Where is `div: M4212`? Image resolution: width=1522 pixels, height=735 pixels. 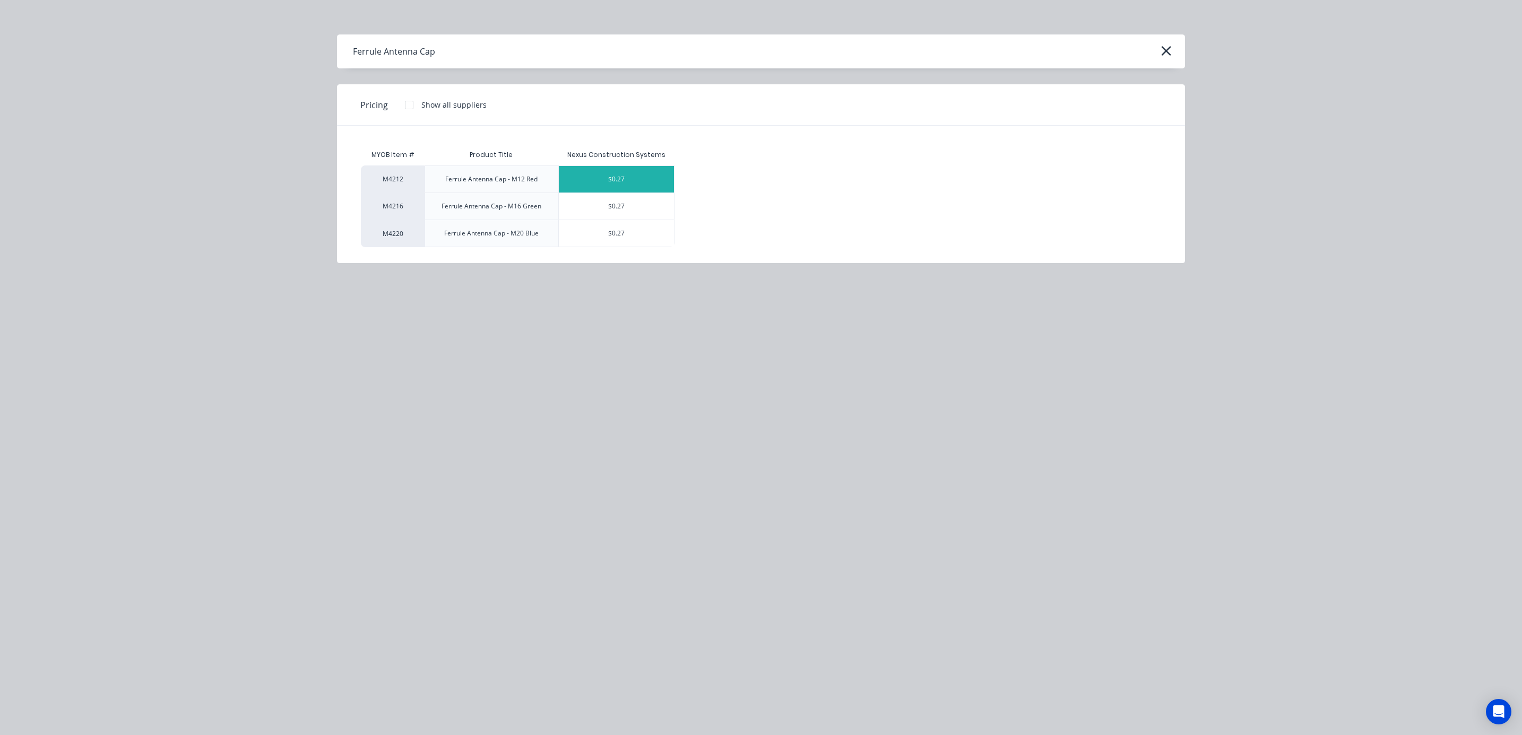 div: M4212 is located at coordinates (393, 179).